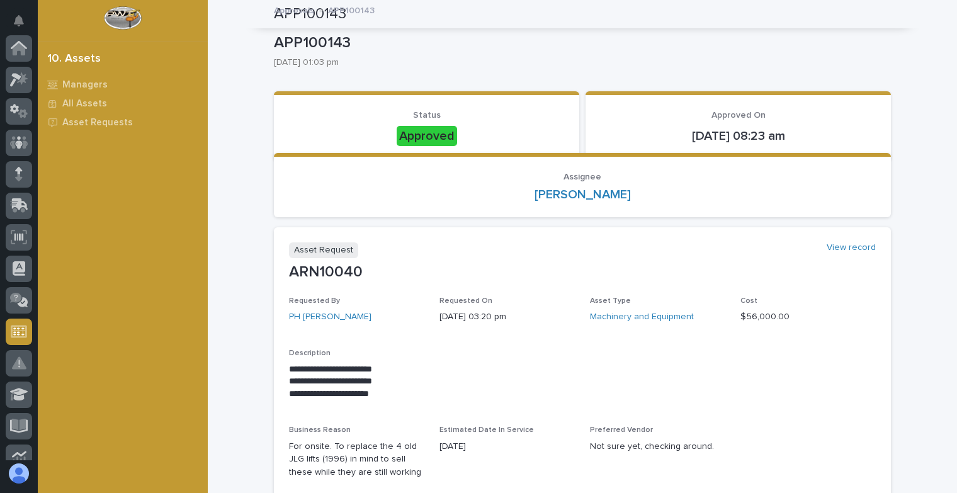  Describe the element at coordinates (356, 460) in the screenshot. I see `p: For onsite. To replace the 4 old JLG lifts (1996) in mind to sell these while they are still working` at that location.